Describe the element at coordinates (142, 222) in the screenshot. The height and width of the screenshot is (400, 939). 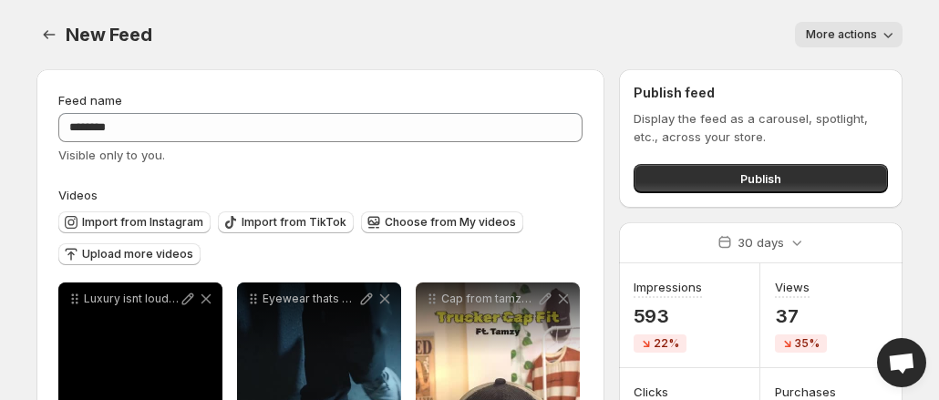
I see `span: Import from Instagram` at that location.